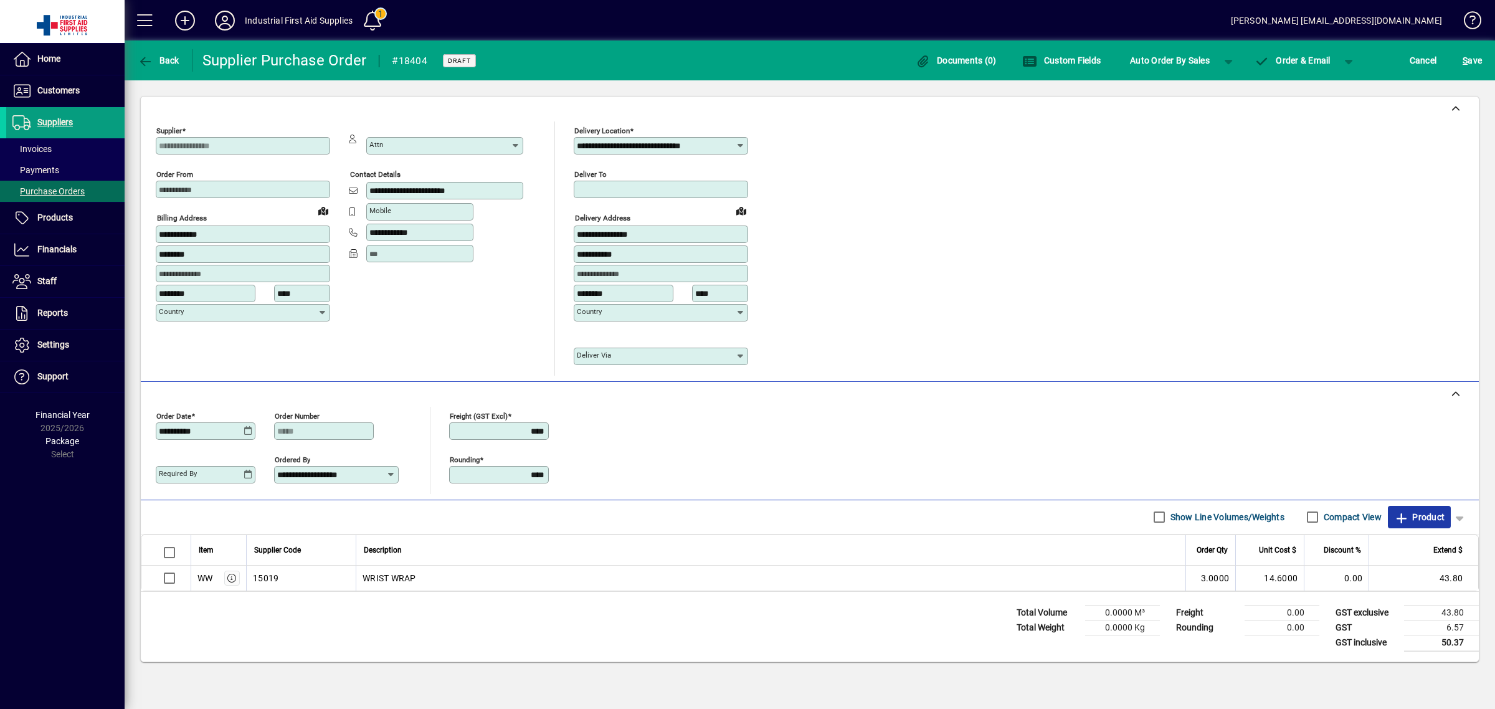  What do you see at coordinates (65, 218) in the screenshot?
I see `a: Products` at bounding box center [65, 218].